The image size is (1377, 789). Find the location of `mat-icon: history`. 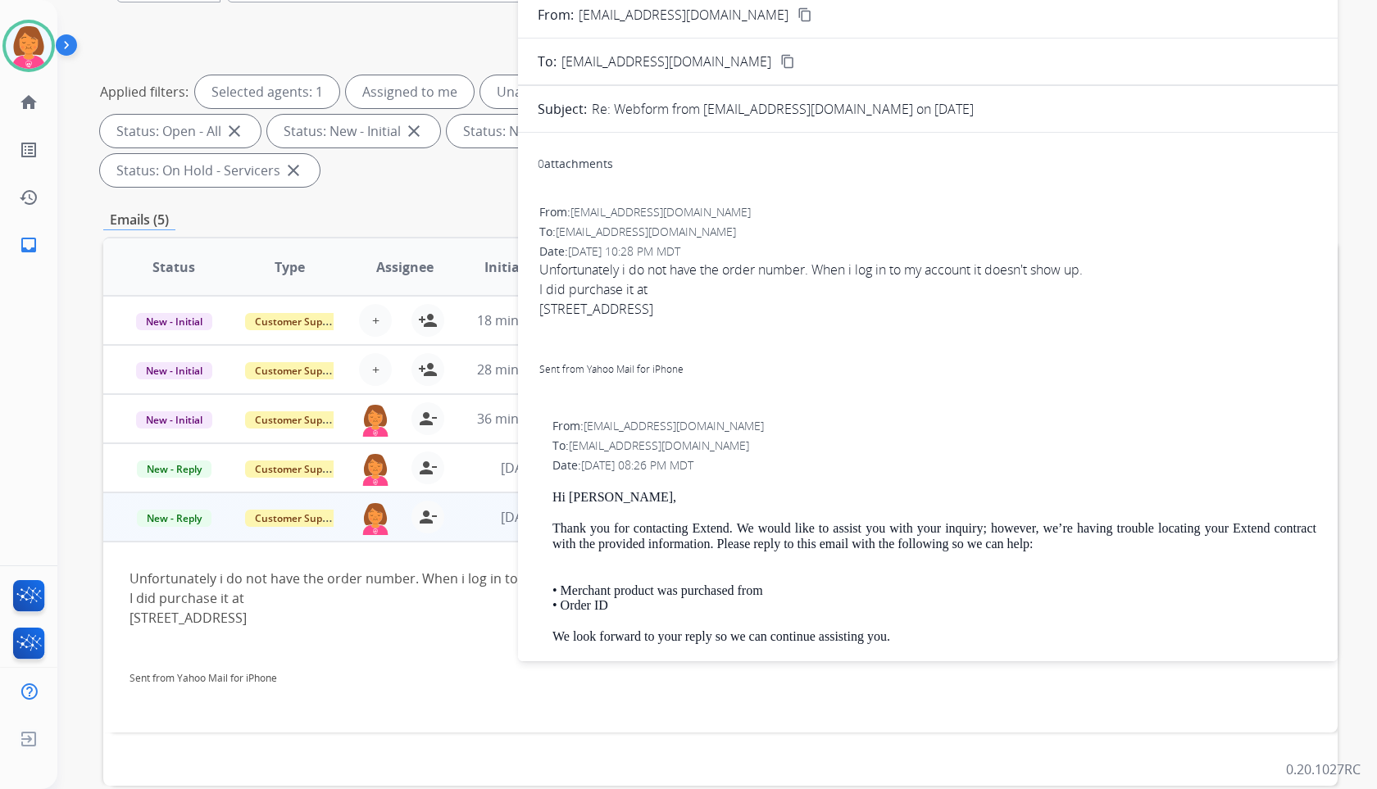

mat-icon: history is located at coordinates (29, 198).